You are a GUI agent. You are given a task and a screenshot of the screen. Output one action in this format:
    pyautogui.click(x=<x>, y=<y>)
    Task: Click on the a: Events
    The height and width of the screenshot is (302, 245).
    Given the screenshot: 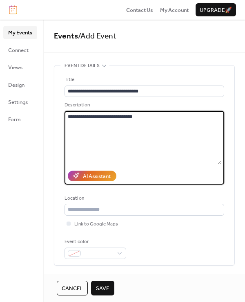 What is the action you would take?
    pyautogui.click(x=66, y=36)
    